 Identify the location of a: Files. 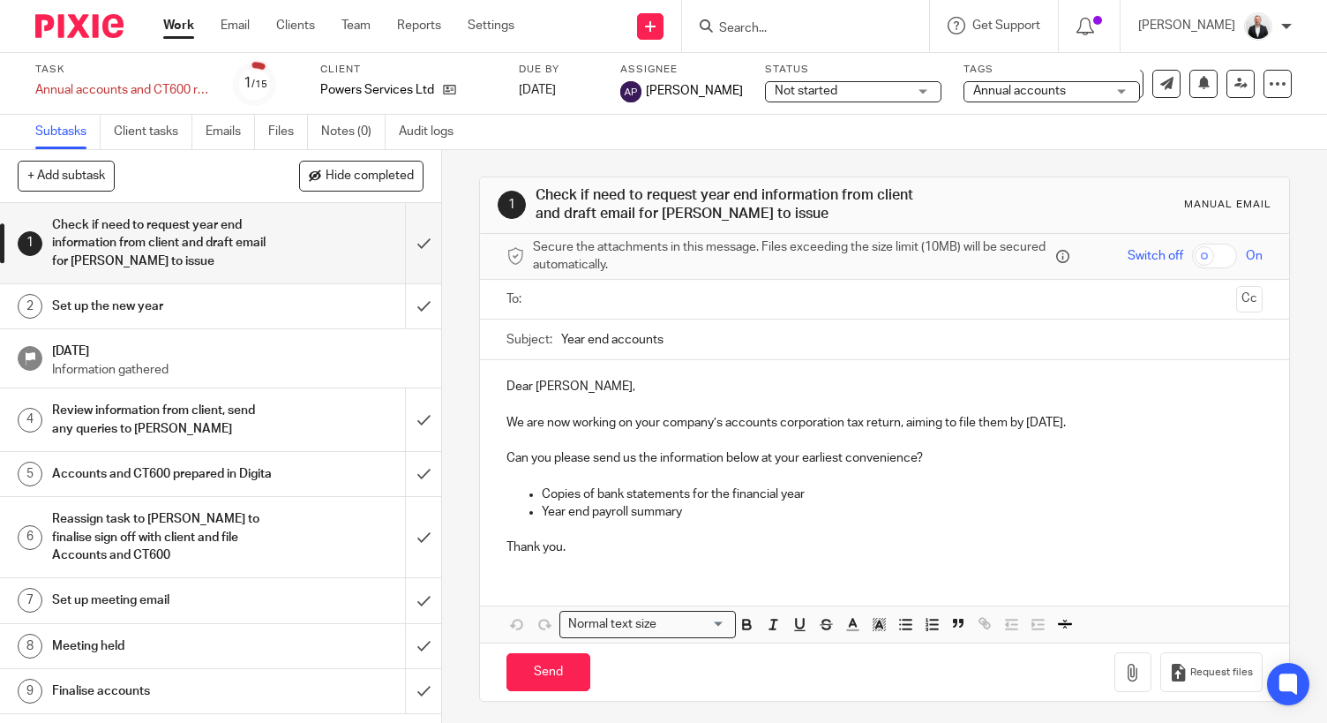
(288, 131).